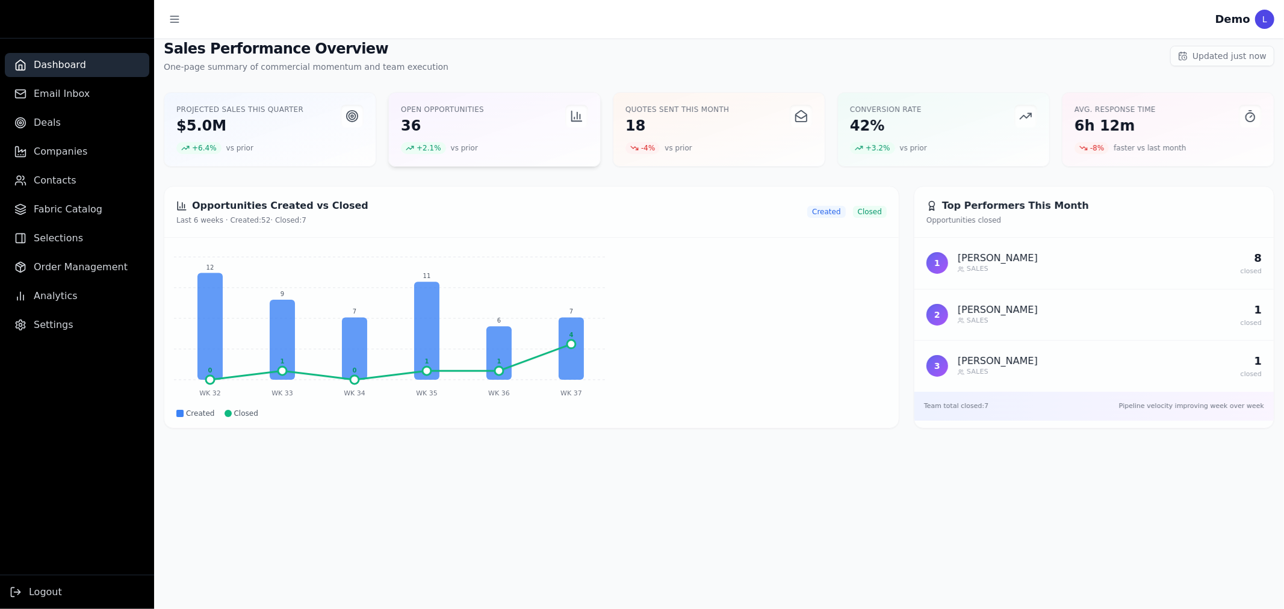 The image size is (1284, 609). Describe the element at coordinates (571, 335) in the screenshot. I see `text: 4` at that location.